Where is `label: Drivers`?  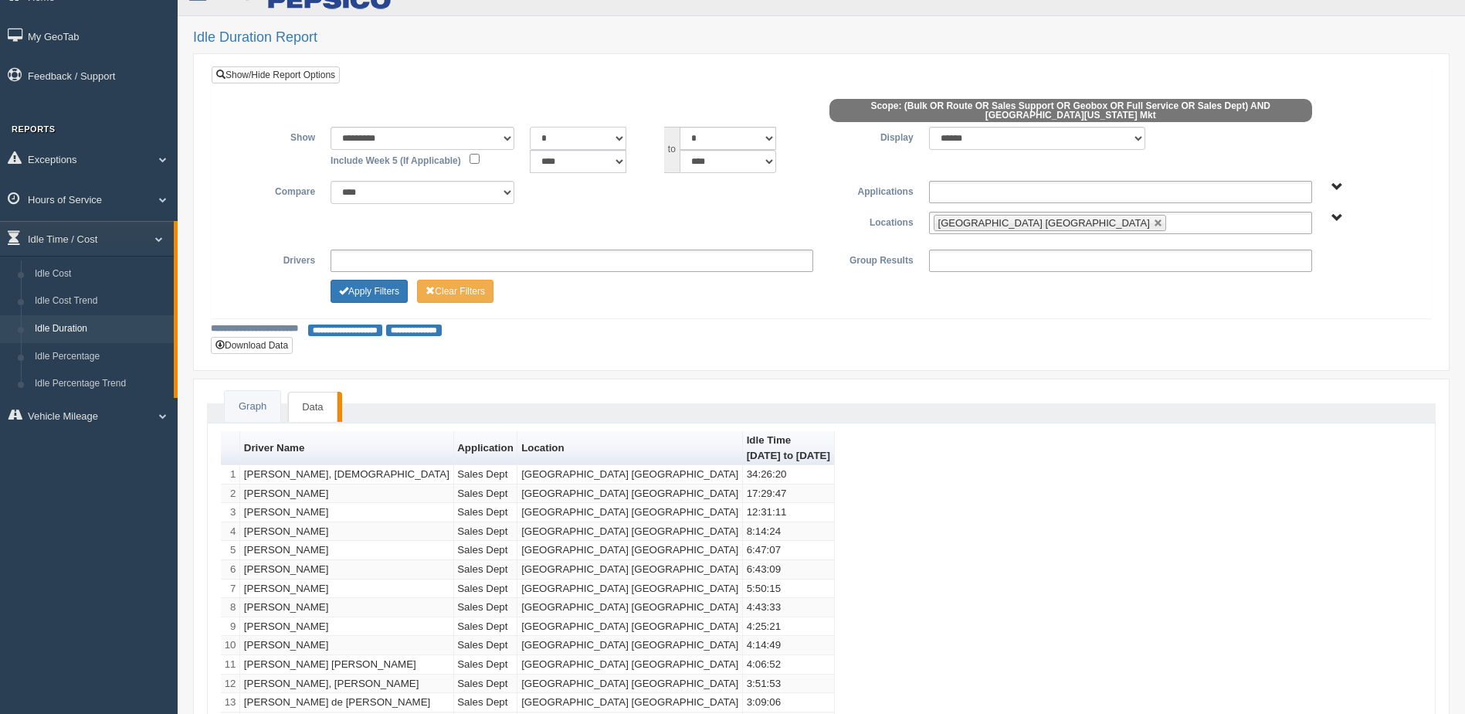
label: Drivers is located at coordinates (273, 259).